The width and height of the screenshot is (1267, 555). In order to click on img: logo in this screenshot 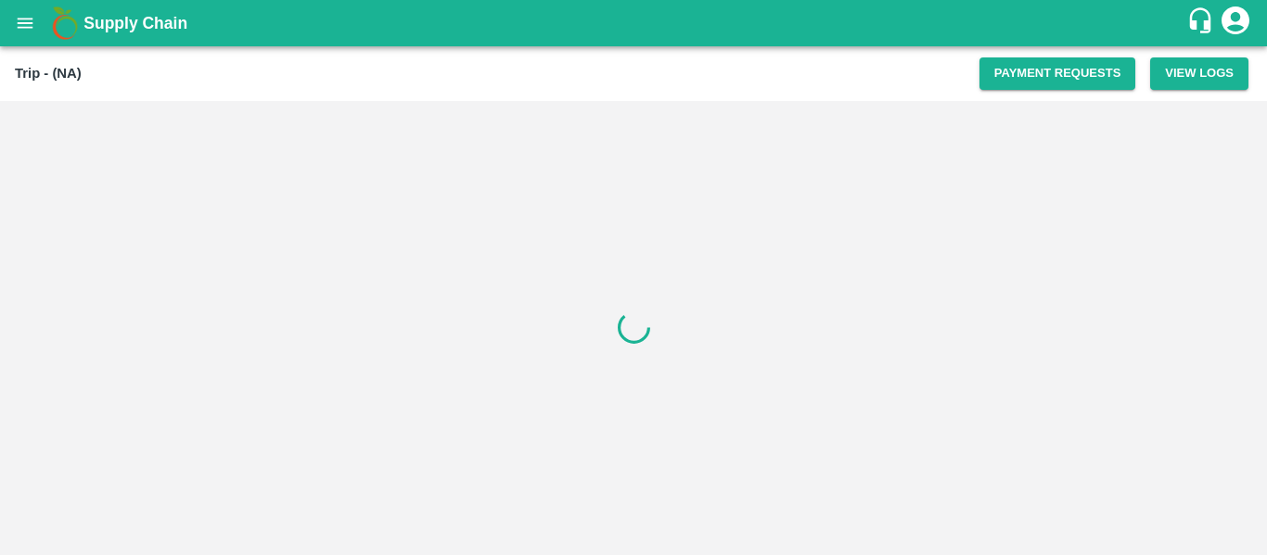, I will do `click(65, 23)`.